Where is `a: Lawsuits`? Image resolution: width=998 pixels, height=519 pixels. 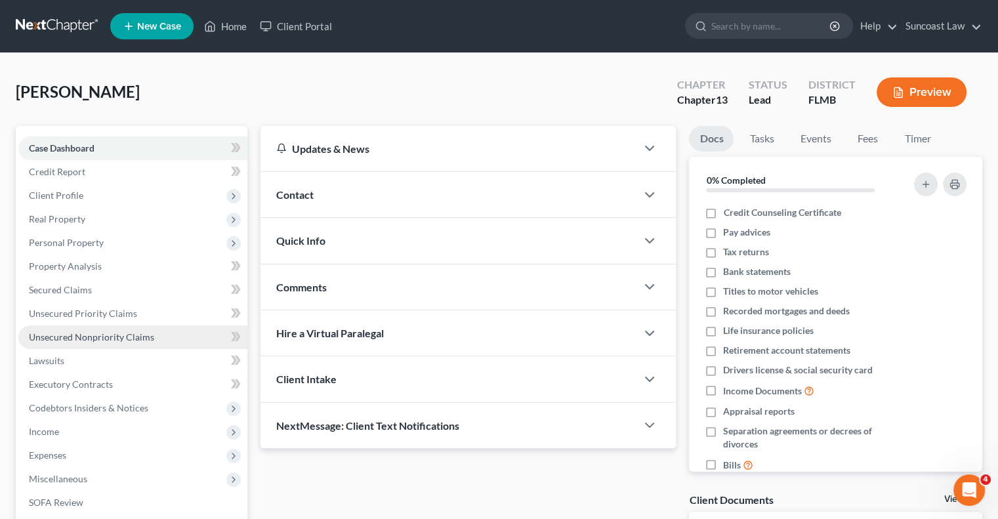
a: Lawsuits is located at coordinates (133, 361).